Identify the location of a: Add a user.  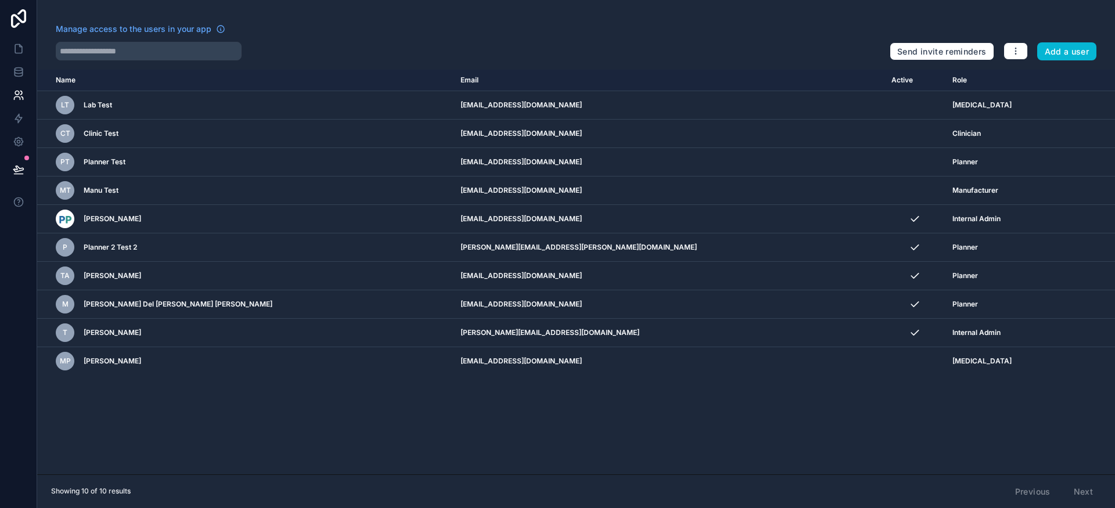
(1067, 52).